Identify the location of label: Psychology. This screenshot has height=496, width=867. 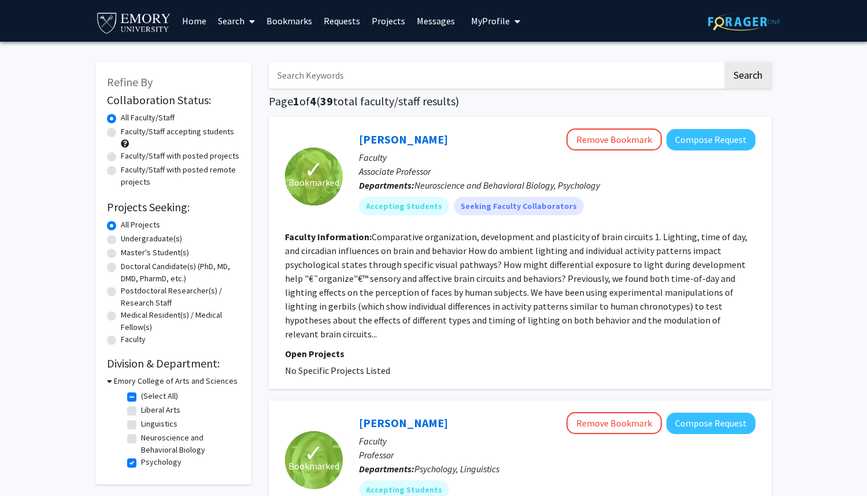
(161, 461).